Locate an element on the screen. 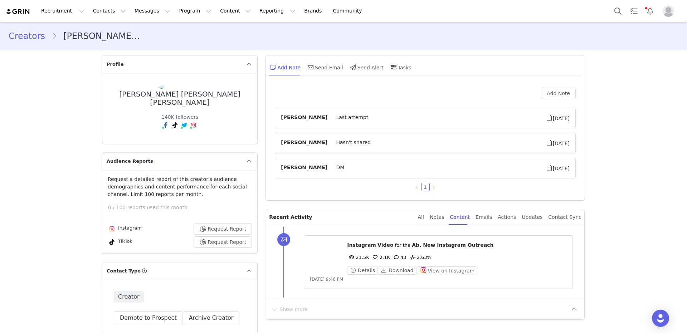 The height and width of the screenshot is (334, 687). li: 1 is located at coordinates (426, 187).